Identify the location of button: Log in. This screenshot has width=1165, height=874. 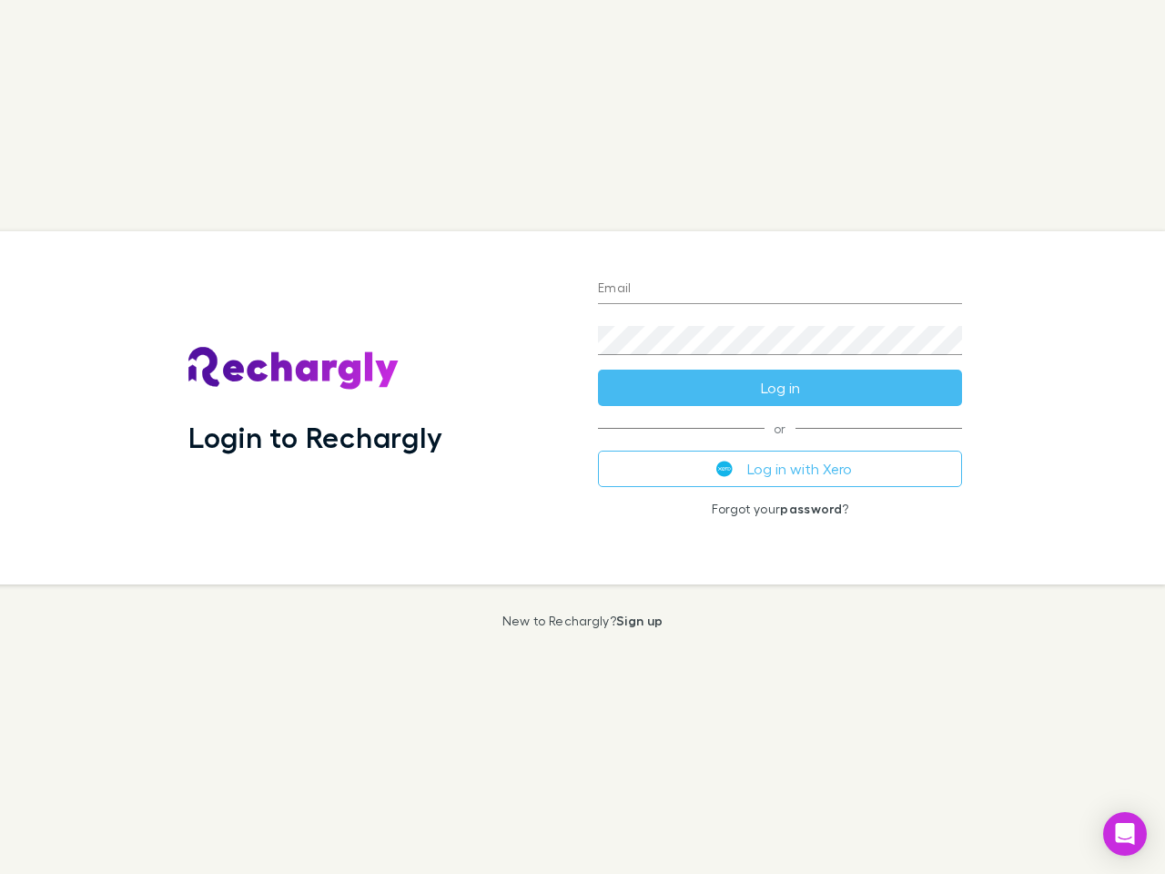
(780, 388).